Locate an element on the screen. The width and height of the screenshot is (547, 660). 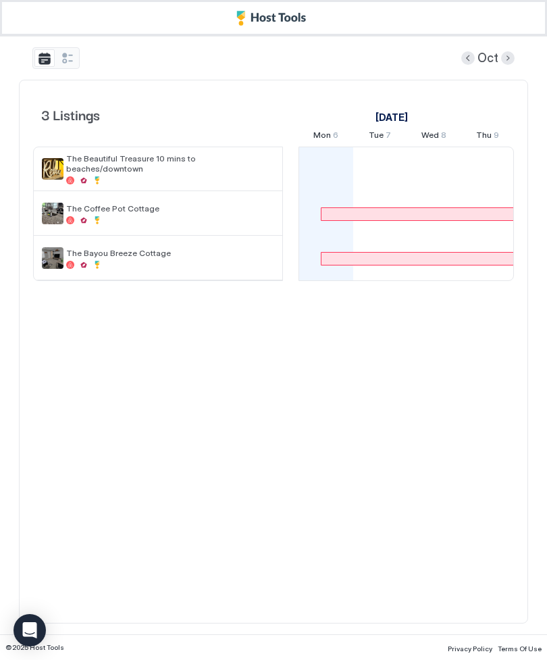
span: Tue is located at coordinates (376, 136).